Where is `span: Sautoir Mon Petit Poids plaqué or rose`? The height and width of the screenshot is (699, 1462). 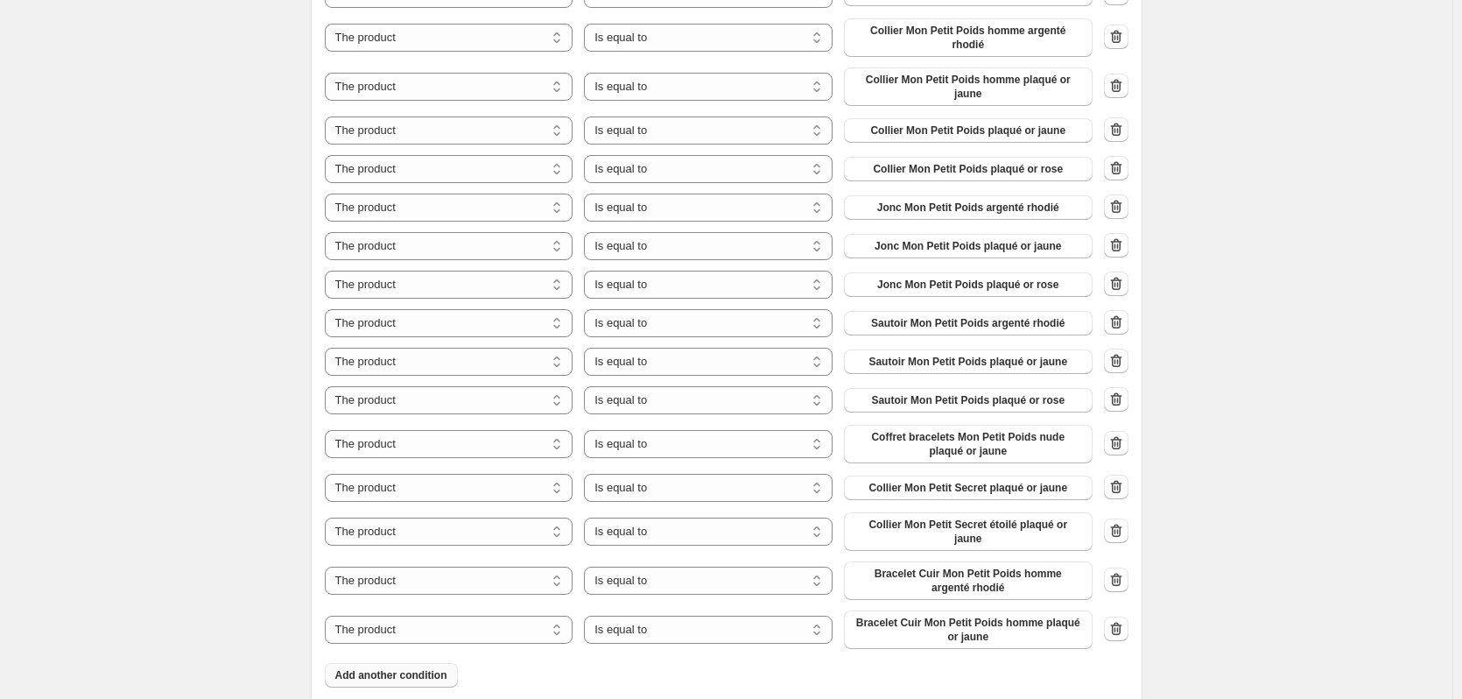
span: Sautoir Mon Petit Poids plaqué or rose is located at coordinates (968, 400).